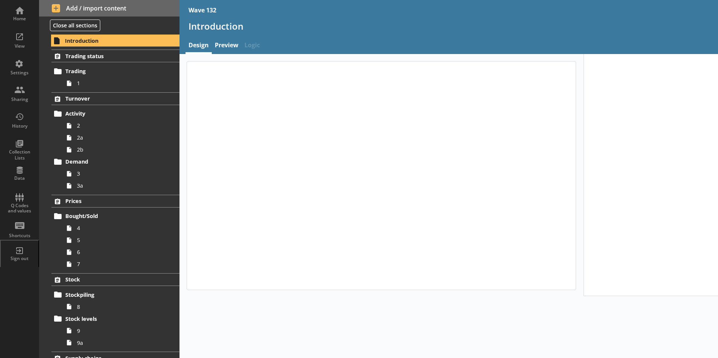 Image resolution: width=718 pixels, height=358 pixels. What do you see at coordinates (111, 98) in the screenshot?
I see `span: Turnover` at bounding box center [111, 98].